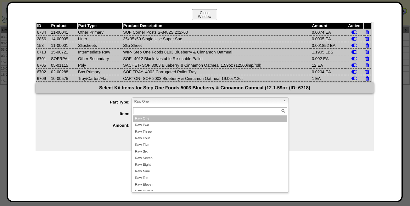 The height and width of the screenshot is (206, 410). Describe the element at coordinates (328, 45) in the screenshot. I see `td: 0.001852 EA` at that location.